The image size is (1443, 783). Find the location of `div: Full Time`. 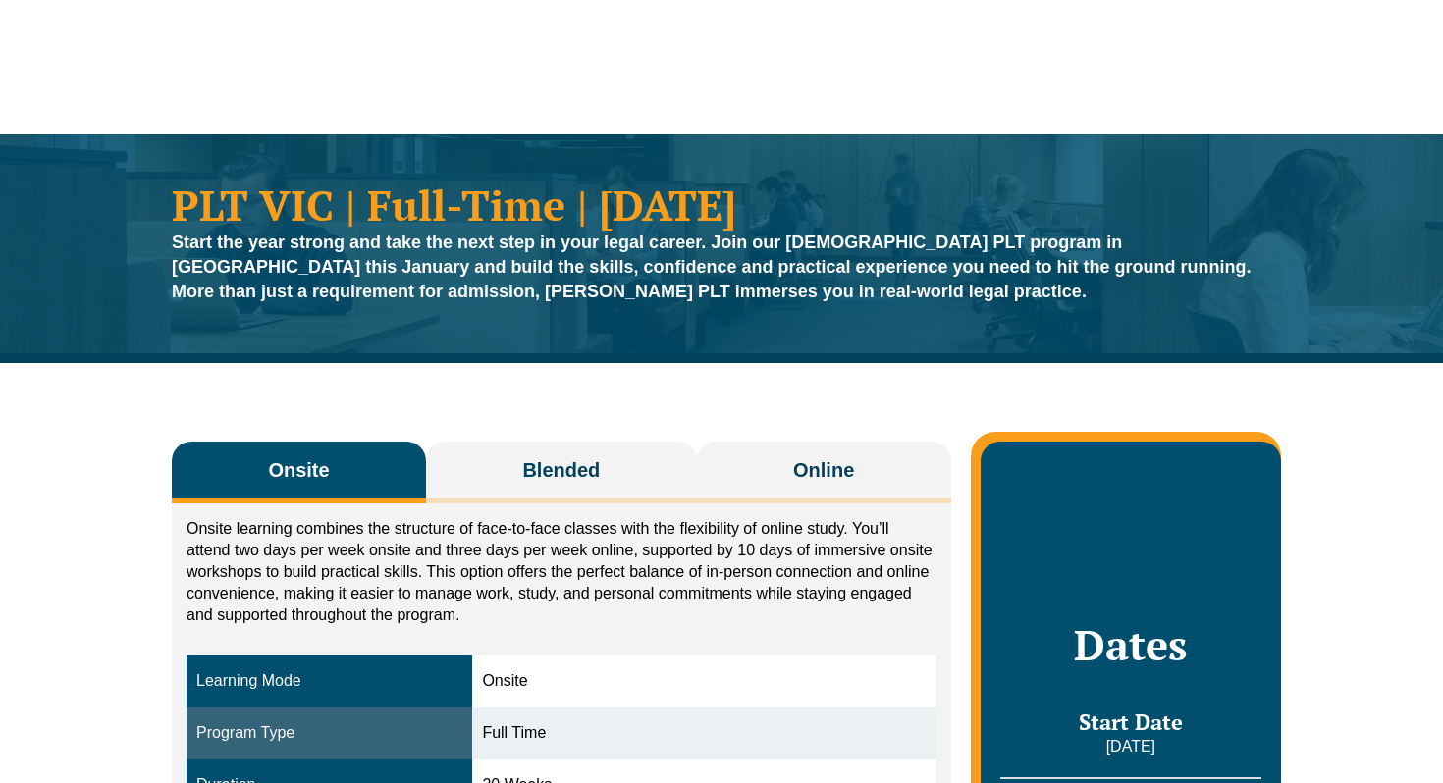

div: Full Time is located at coordinates (704, 733).